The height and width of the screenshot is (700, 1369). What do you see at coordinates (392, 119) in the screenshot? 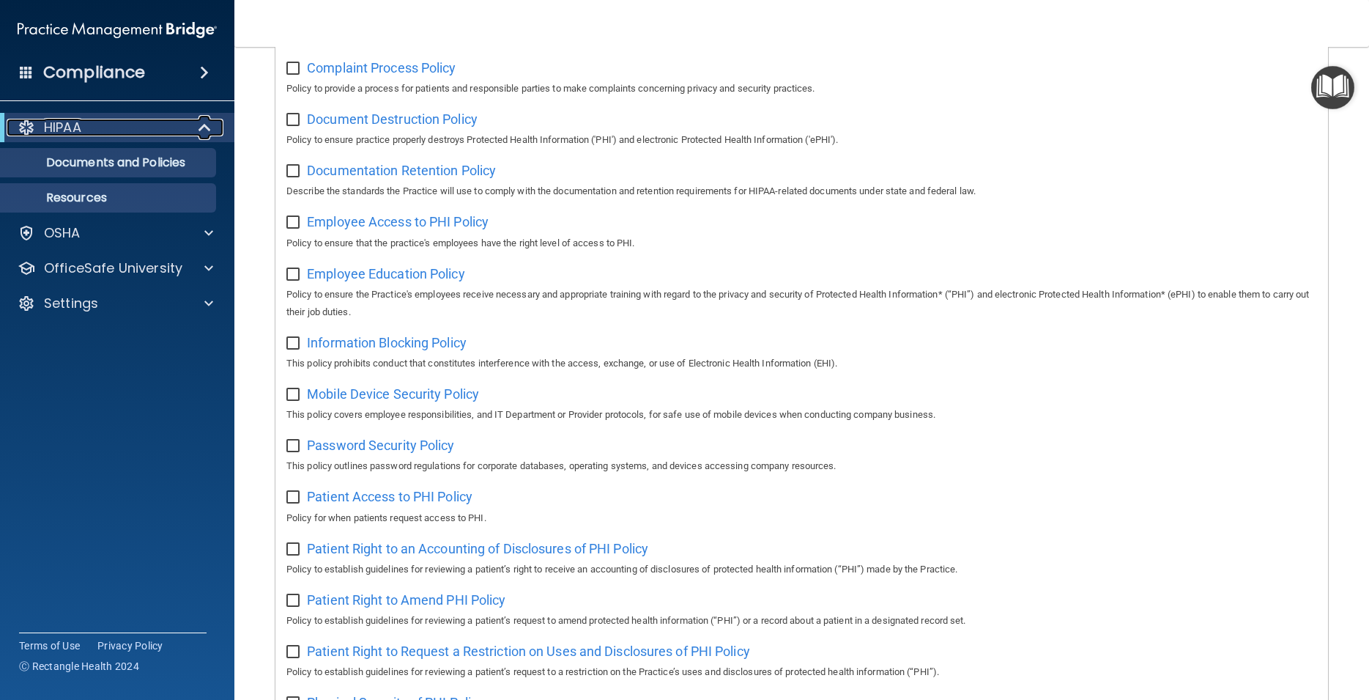
I see `span: Document Destruction Policy` at bounding box center [392, 119].